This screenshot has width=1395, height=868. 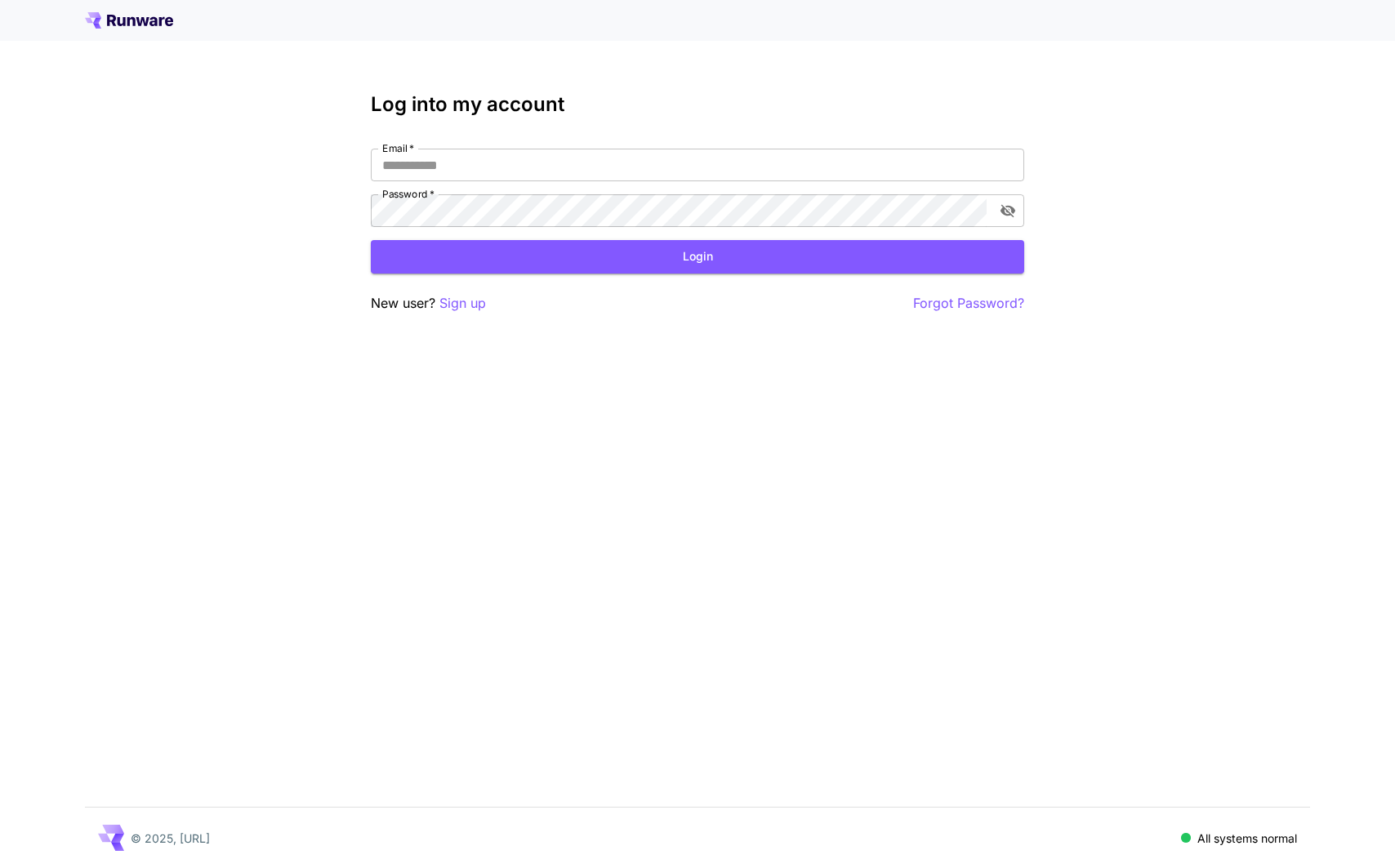 What do you see at coordinates (463, 303) in the screenshot?
I see `button: Sign up` at bounding box center [463, 303].